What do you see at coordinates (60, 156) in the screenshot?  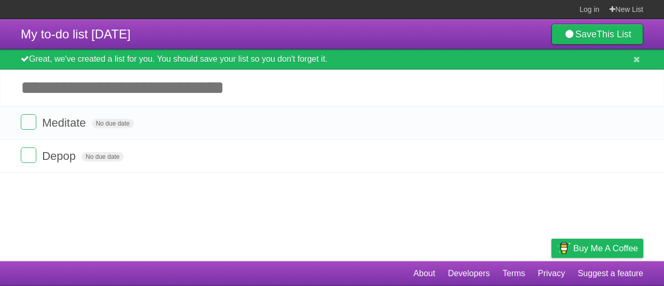 I see `span: Depop` at bounding box center [60, 156].